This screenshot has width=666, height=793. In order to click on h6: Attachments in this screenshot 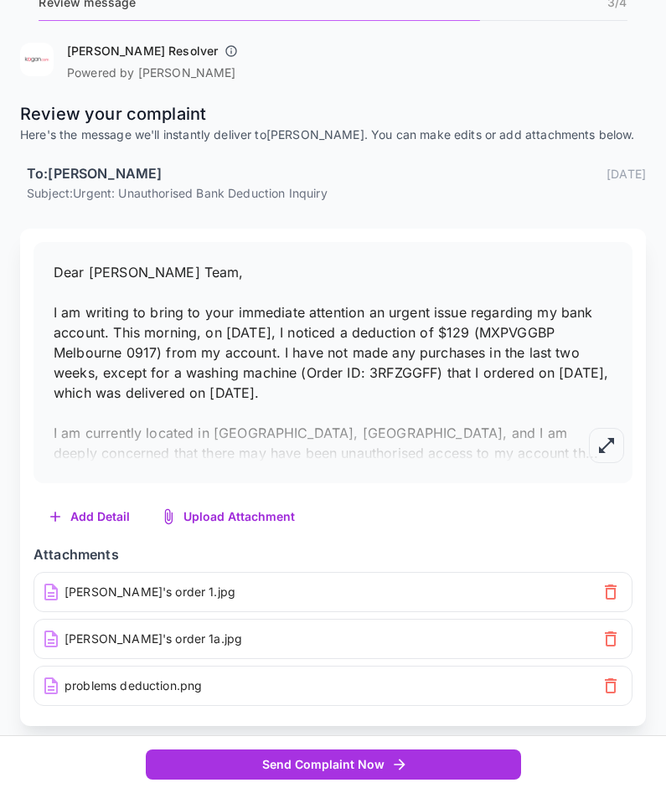, I will do `click(332, 555)`.